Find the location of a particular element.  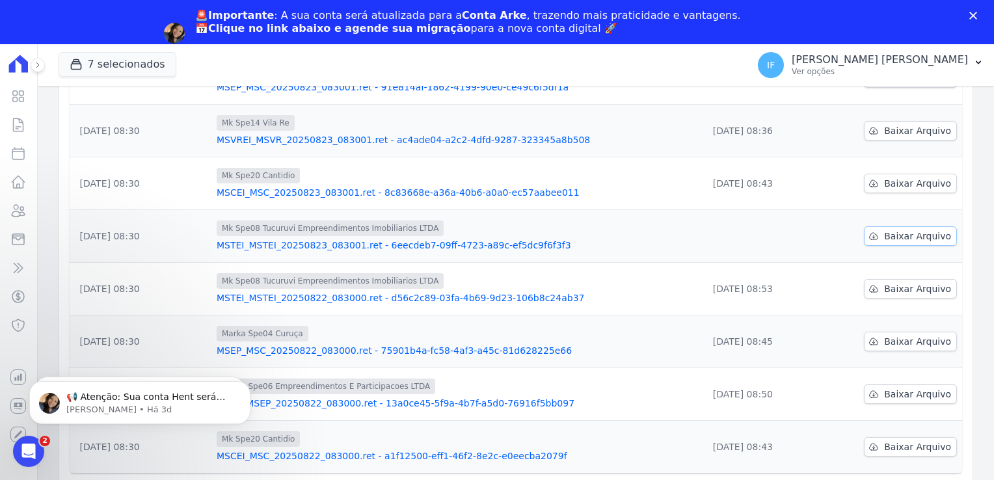

b: 🚨Importante is located at coordinates (234, 15).